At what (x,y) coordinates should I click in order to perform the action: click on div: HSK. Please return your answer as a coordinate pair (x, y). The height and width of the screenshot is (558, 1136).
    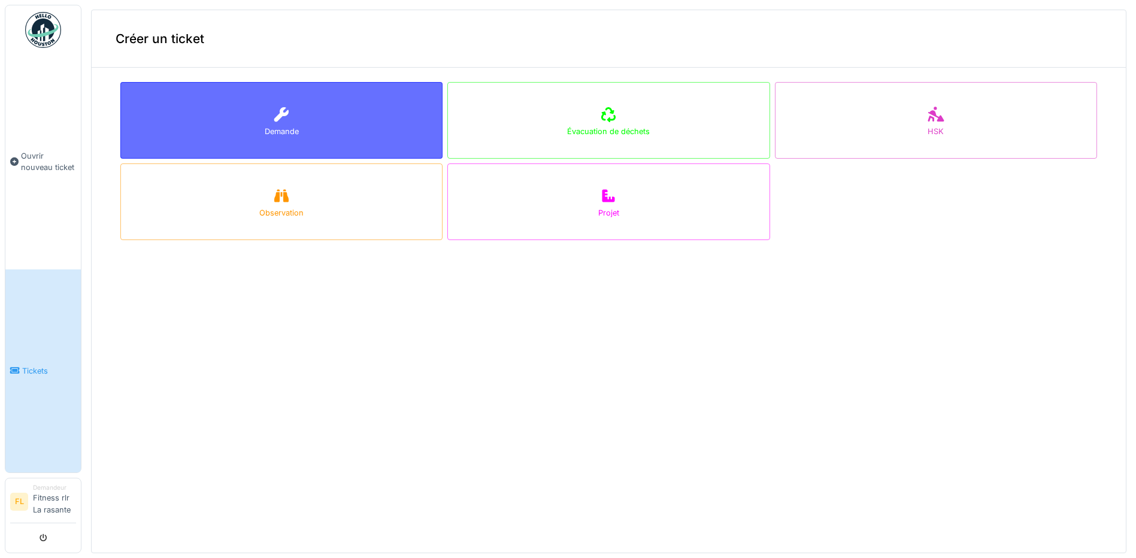
    Looking at the image, I should click on (935, 131).